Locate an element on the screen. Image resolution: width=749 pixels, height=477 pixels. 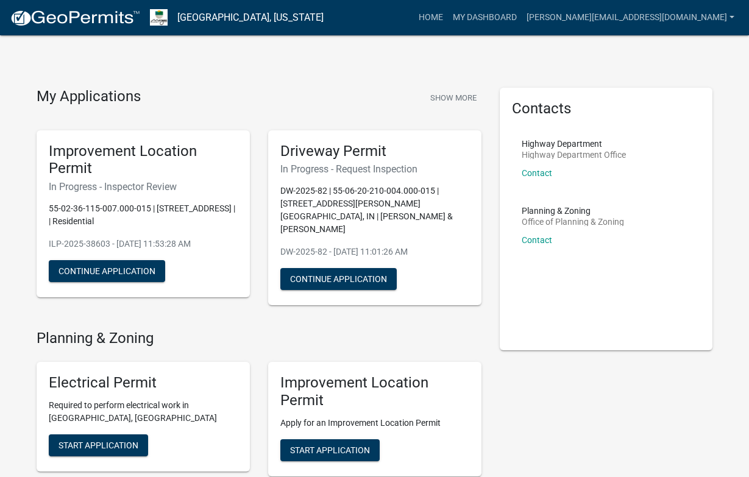
img: Morgan County, Indiana is located at coordinates (159, 17).